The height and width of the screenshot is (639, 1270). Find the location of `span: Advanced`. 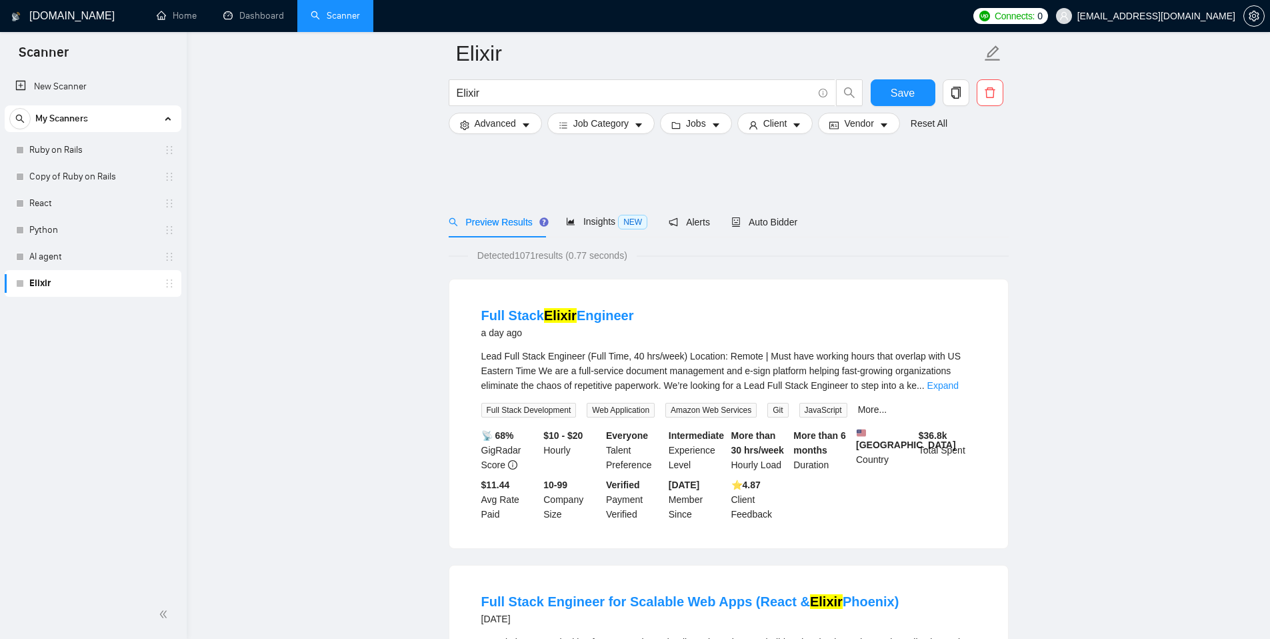

span: Advanced is located at coordinates (495, 123).